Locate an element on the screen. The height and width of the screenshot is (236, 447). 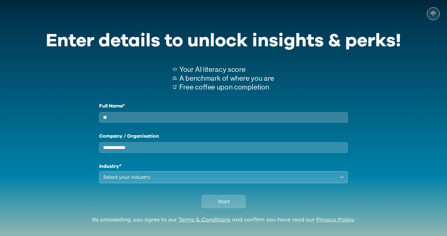
div: Enter details to unlock insights & perks! is located at coordinates (224, 41).